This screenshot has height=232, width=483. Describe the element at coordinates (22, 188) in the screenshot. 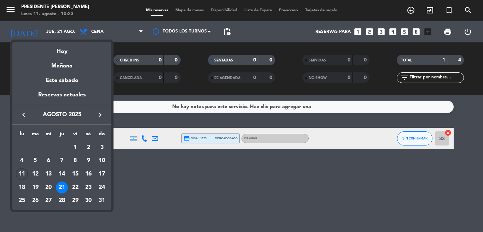

I see `td: 18 de agosto de 2025` at that location.